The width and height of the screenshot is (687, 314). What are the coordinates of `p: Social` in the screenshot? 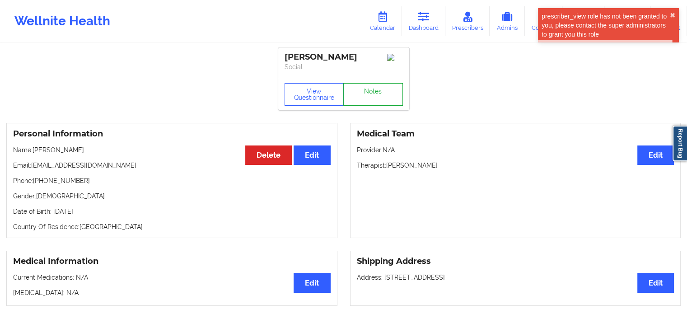 It's located at (344, 67).